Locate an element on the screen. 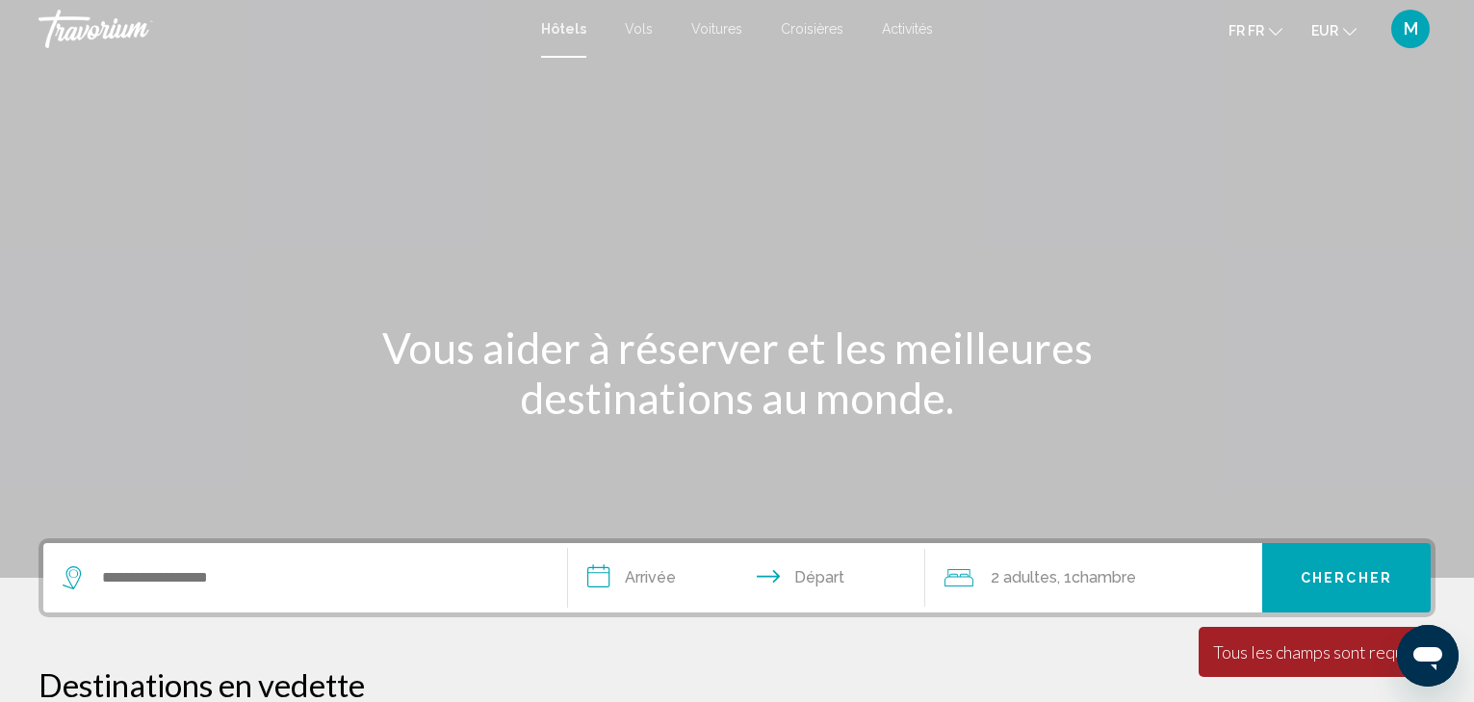 The width and height of the screenshot is (1474, 702). h1: Vous aider à réserver et les meilleures destinations au monde. is located at coordinates (737, 373).